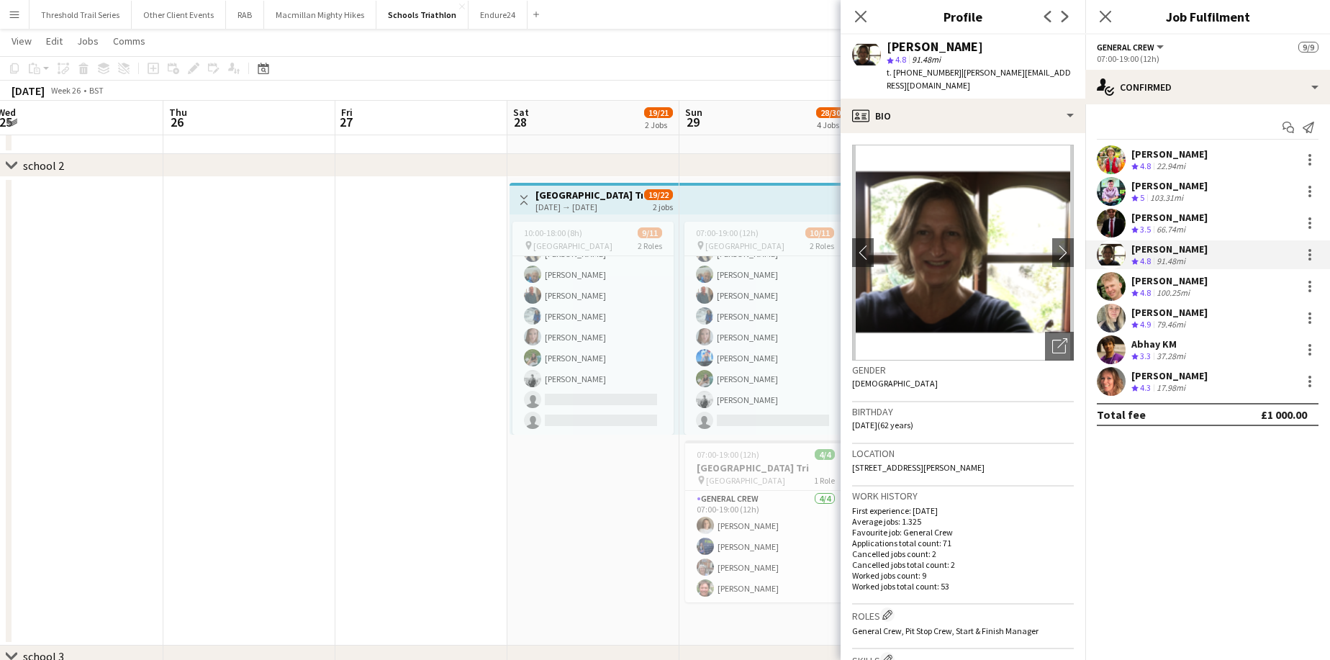 Image resolution: width=1330 pixels, height=660 pixels. I want to click on span: 28/30, so click(830, 112).